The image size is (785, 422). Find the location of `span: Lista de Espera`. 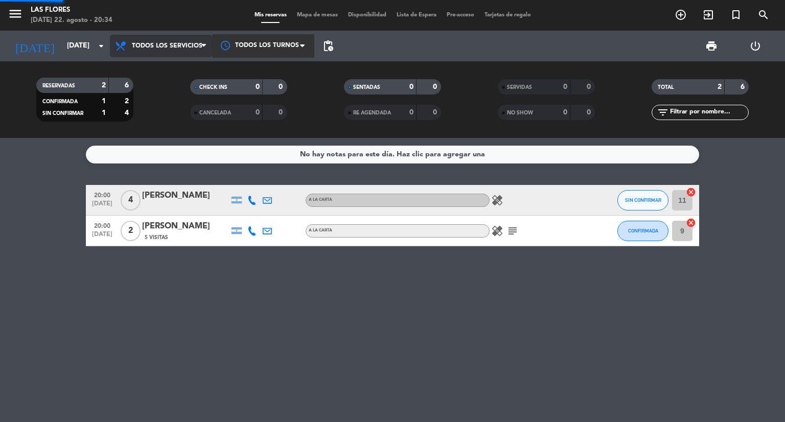

span: Lista de Espera is located at coordinates (417, 15).